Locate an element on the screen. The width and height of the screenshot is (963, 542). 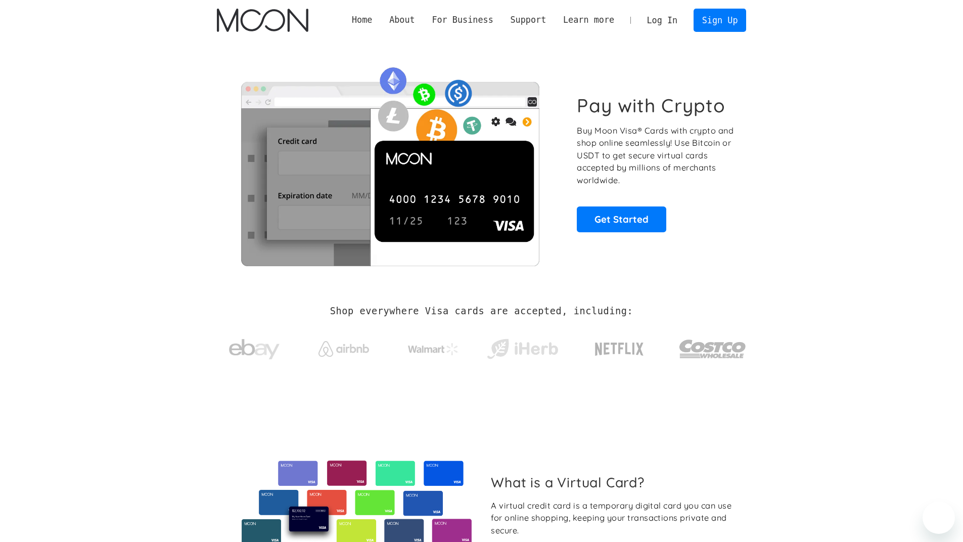
a: ebay is located at coordinates (254, 346).